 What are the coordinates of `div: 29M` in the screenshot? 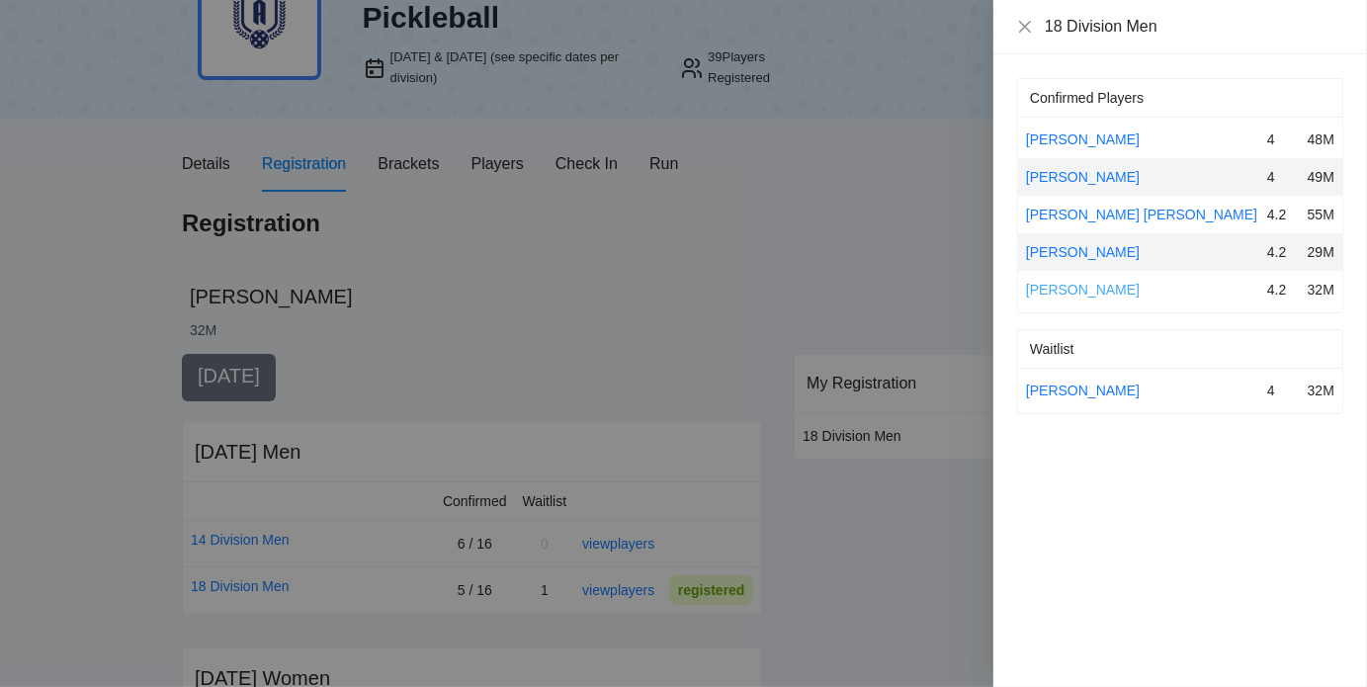 It's located at (1319, 252).